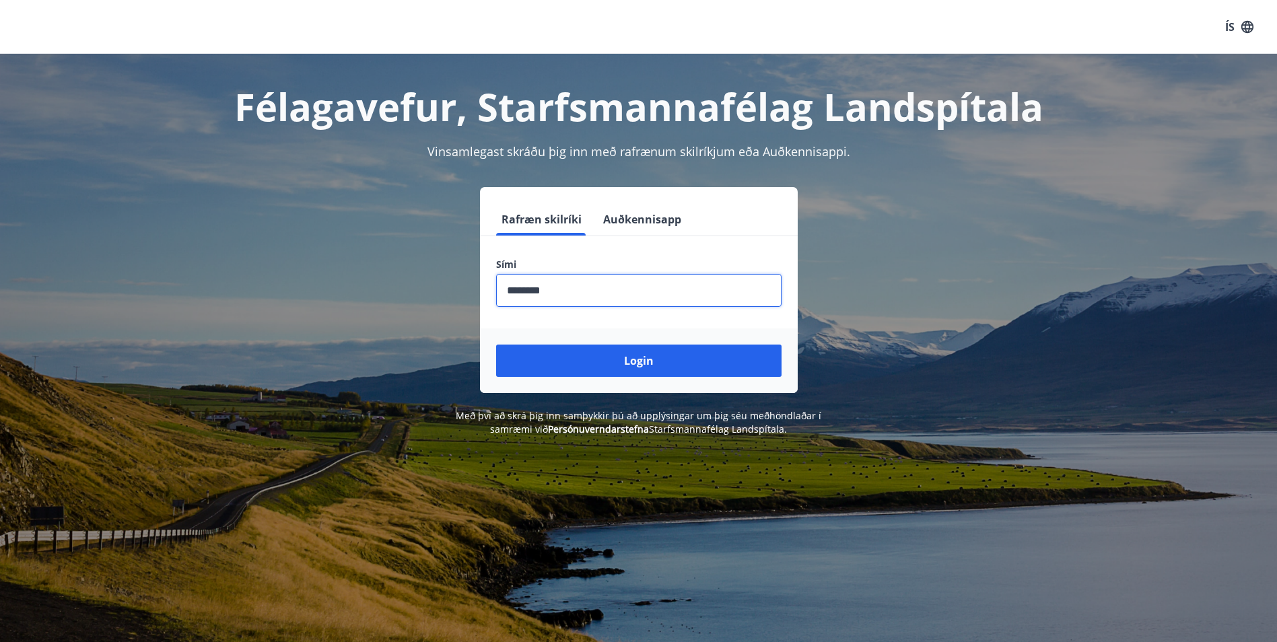 The width and height of the screenshot is (1277, 642). Describe the element at coordinates (1239, 27) in the screenshot. I see `button: ÍS` at that location.